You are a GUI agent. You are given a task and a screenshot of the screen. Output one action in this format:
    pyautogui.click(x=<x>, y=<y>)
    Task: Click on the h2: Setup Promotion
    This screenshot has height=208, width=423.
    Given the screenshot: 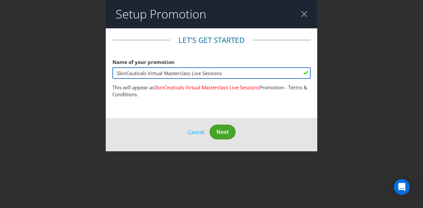 What is the action you would take?
    pyautogui.click(x=161, y=14)
    